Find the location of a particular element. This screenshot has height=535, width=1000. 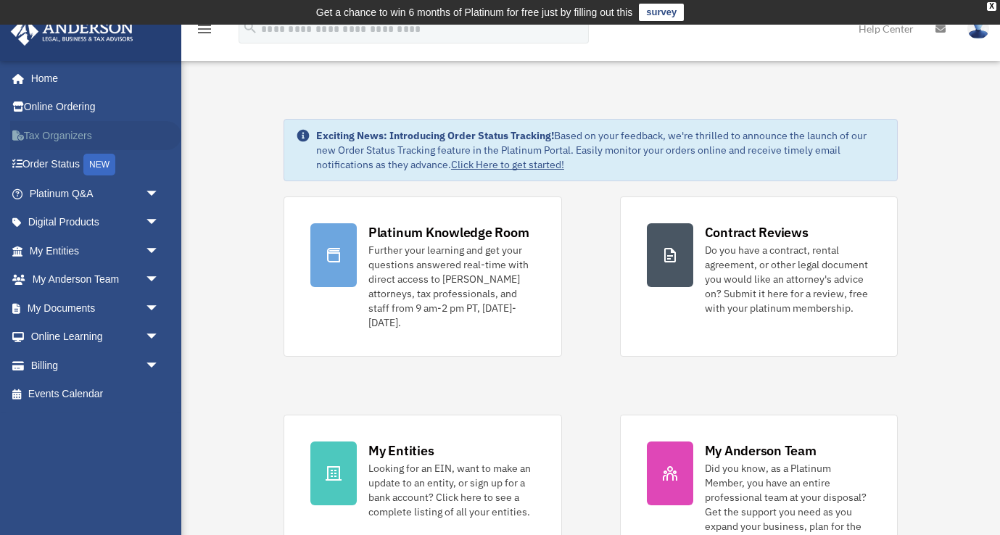

a: survey is located at coordinates (661, 12).